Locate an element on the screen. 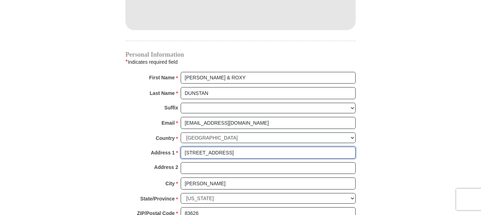 This screenshot has width=481, height=215. strong: Suffix is located at coordinates (171, 108).